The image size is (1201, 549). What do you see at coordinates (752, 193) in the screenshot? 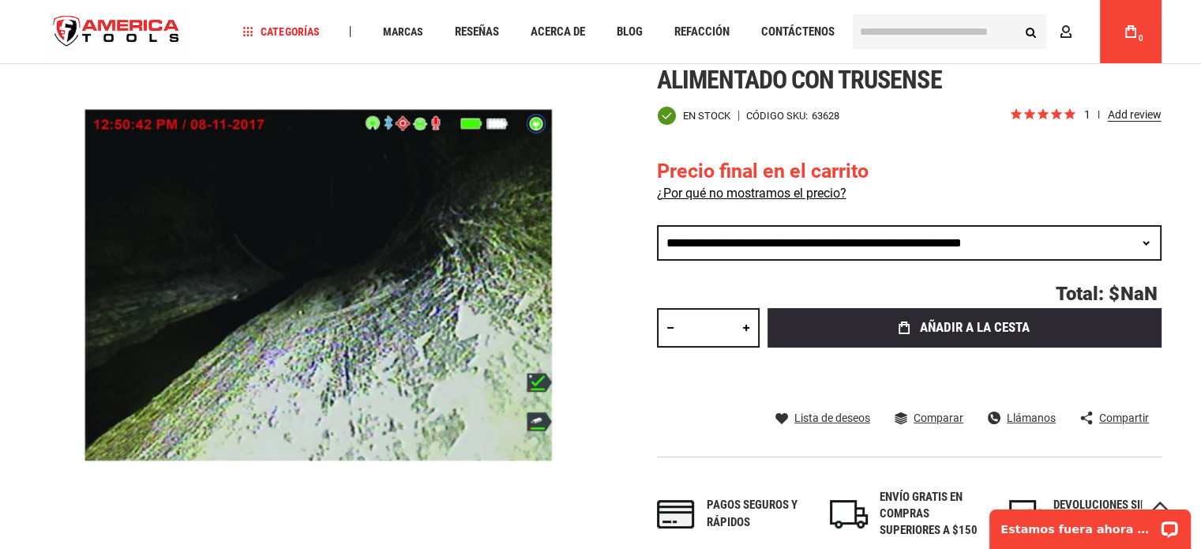
I see `a: ¿Por qué no mostramos el precio?` at bounding box center [752, 193].